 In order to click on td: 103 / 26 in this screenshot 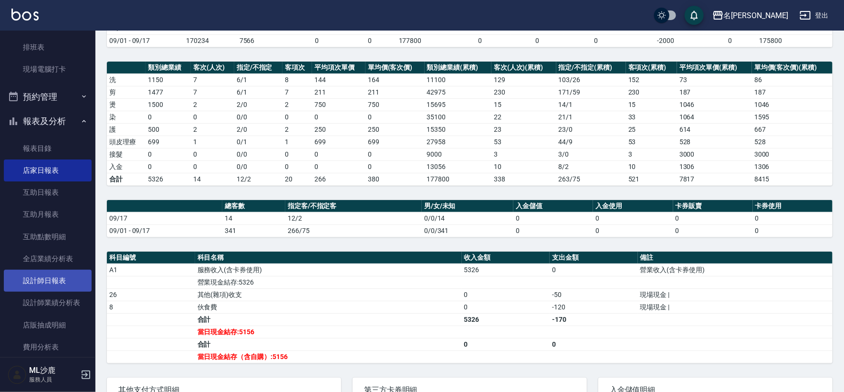, I will do `click(591, 80)`.